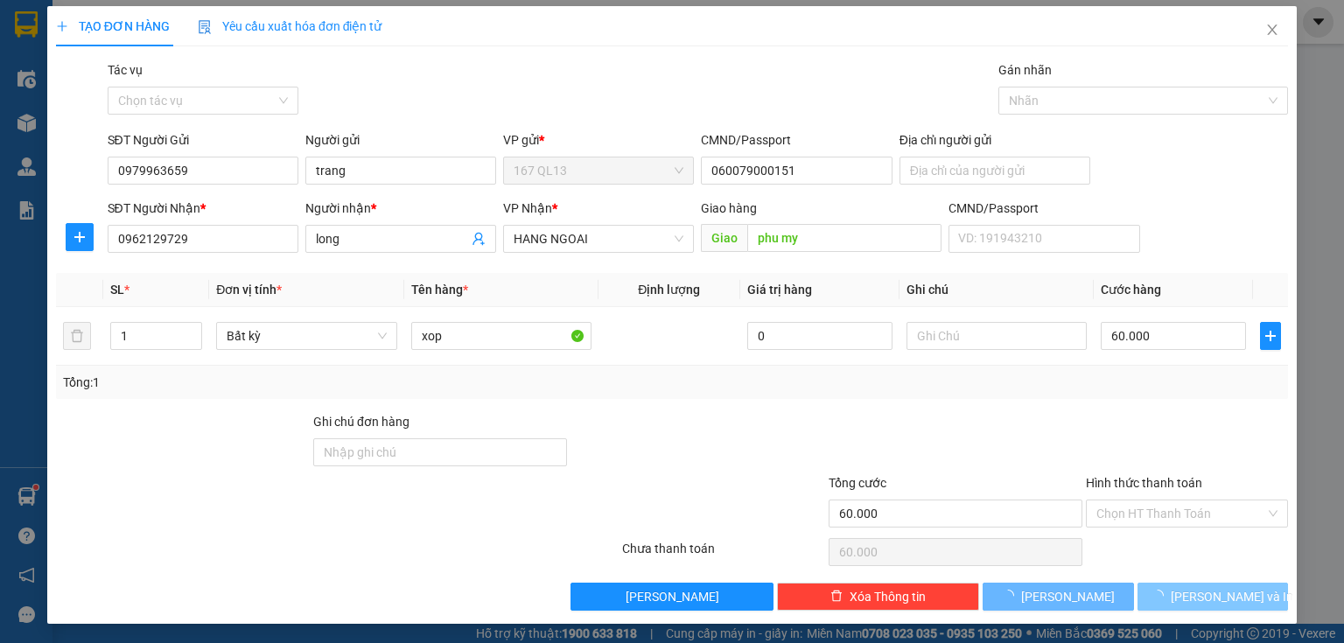  What do you see at coordinates (501, 336) in the screenshot?
I see `input: VD: Bàn, Ghế` at bounding box center [501, 336].